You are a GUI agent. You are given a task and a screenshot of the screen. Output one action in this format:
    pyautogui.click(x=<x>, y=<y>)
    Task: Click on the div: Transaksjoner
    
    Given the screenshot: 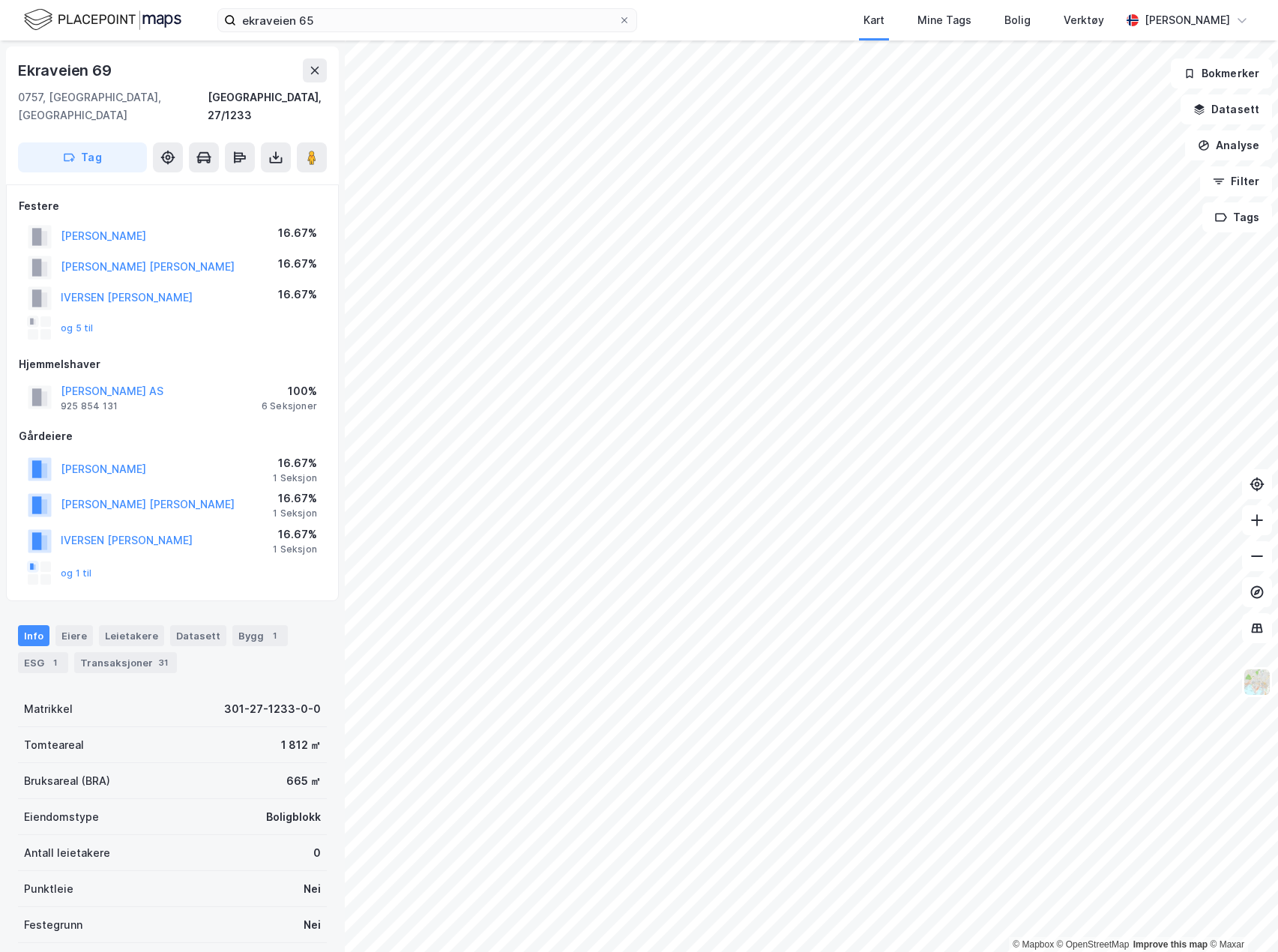 What is the action you would take?
    pyautogui.click(x=125, y=662)
    